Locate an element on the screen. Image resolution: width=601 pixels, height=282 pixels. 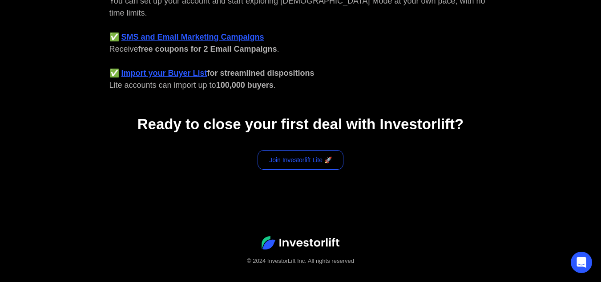
div: Open Intercom Messenger is located at coordinates (582, 262).